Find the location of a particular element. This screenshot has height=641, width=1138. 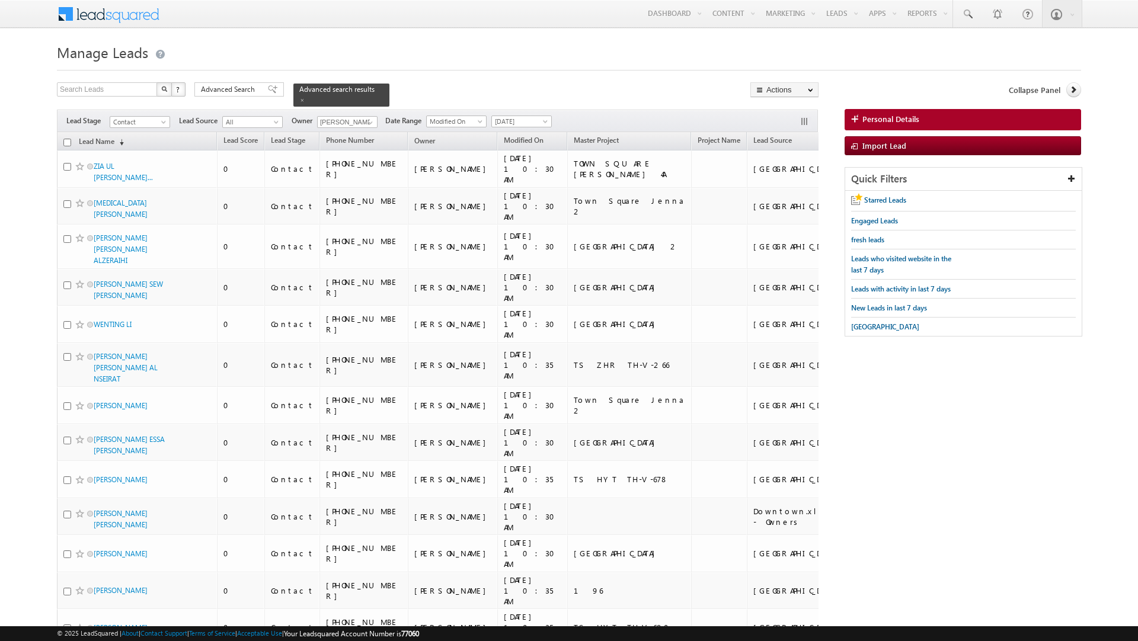

button: Actions is located at coordinates (784, 90).